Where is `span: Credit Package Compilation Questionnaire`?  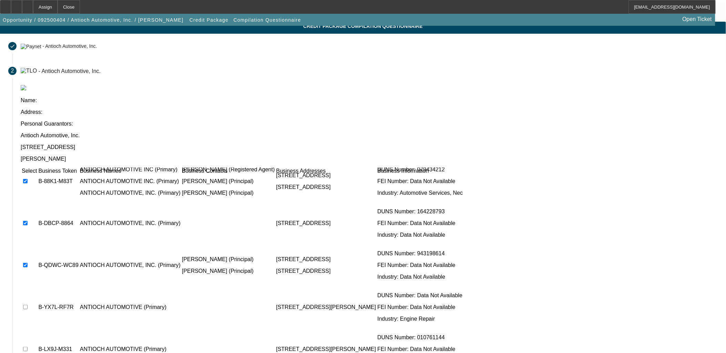 span: Credit Package Compilation Questionnaire is located at coordinates (363, 26).